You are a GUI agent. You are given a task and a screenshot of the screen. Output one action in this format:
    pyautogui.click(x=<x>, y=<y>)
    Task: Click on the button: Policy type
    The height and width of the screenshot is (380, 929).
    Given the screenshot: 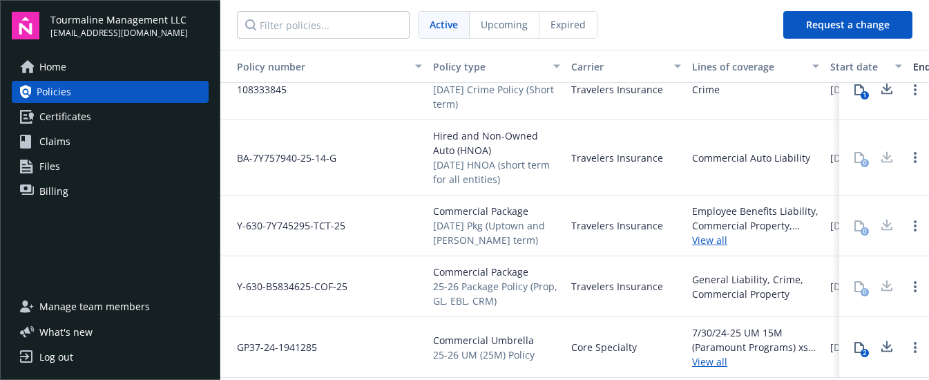 What is the action you would take?
    pyautogui.click(x=497, y=66)
    